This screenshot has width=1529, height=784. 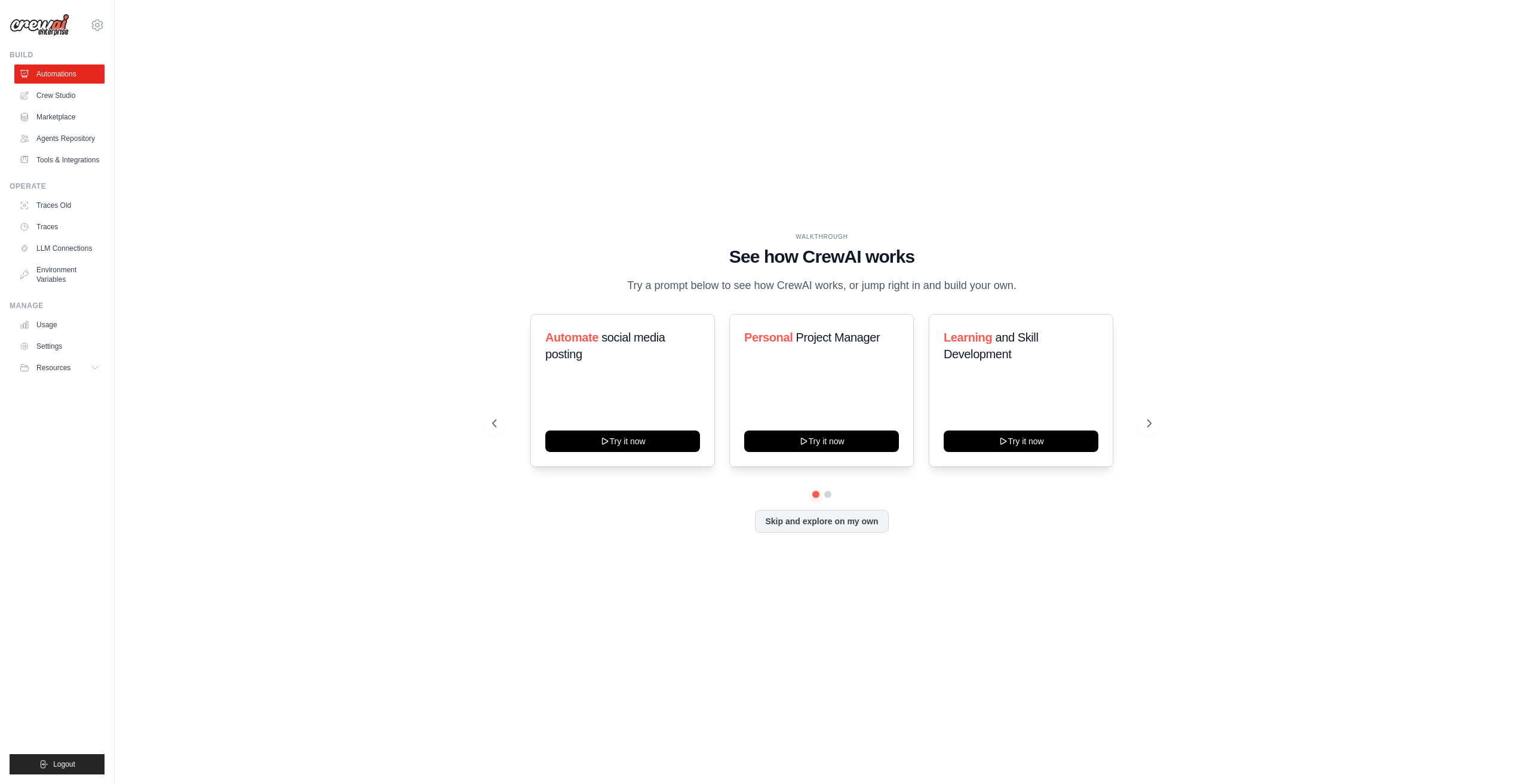 What do you see at coordinates (57, 764) in the screenshot?
I see `button: Logout` at bounding box center [57, 764].